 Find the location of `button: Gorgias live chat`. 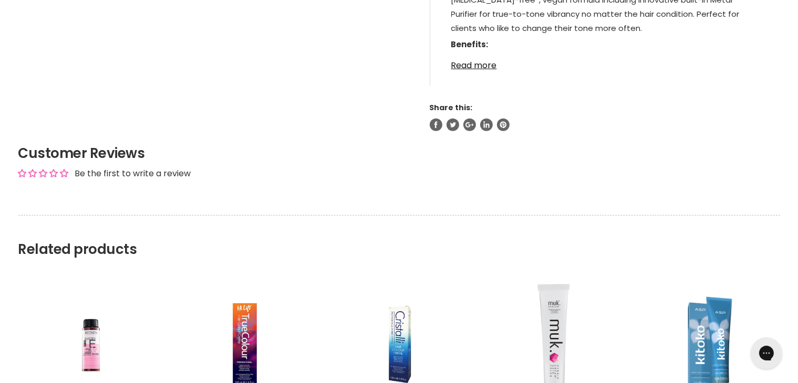

button: Gorgias live chat is located at coordinates (21, 19).